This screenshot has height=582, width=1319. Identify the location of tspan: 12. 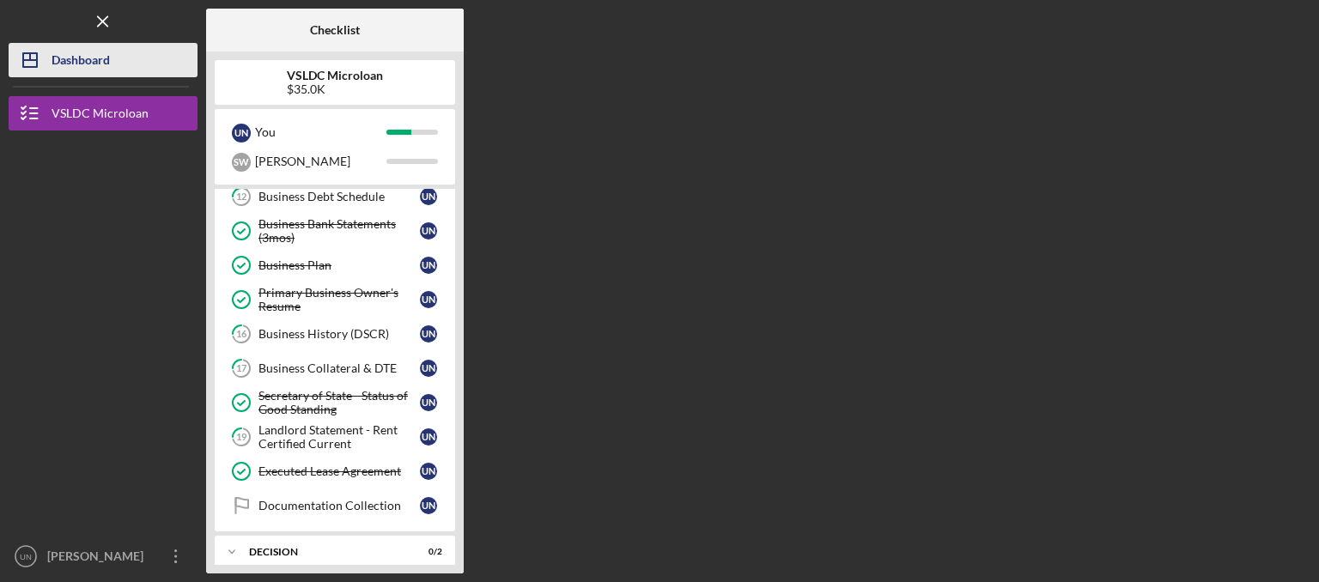
(241, 197).